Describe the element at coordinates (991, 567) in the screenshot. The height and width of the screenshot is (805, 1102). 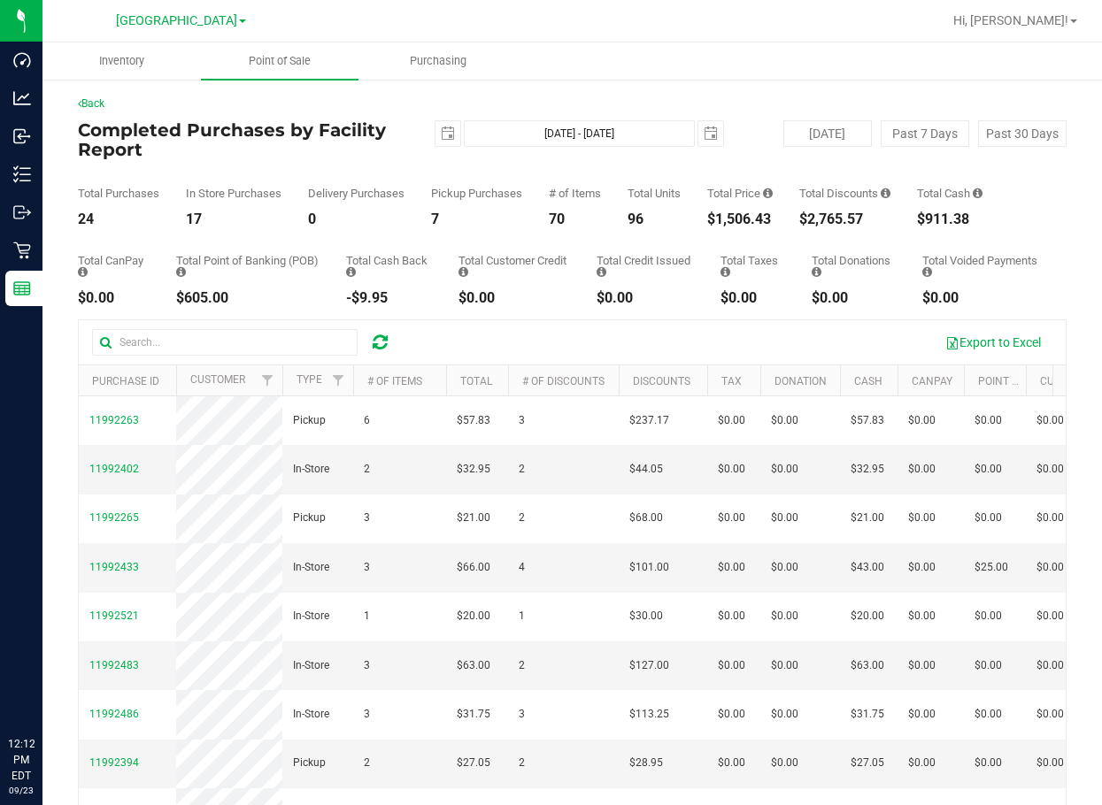
I see `span: $25.00` at that location.